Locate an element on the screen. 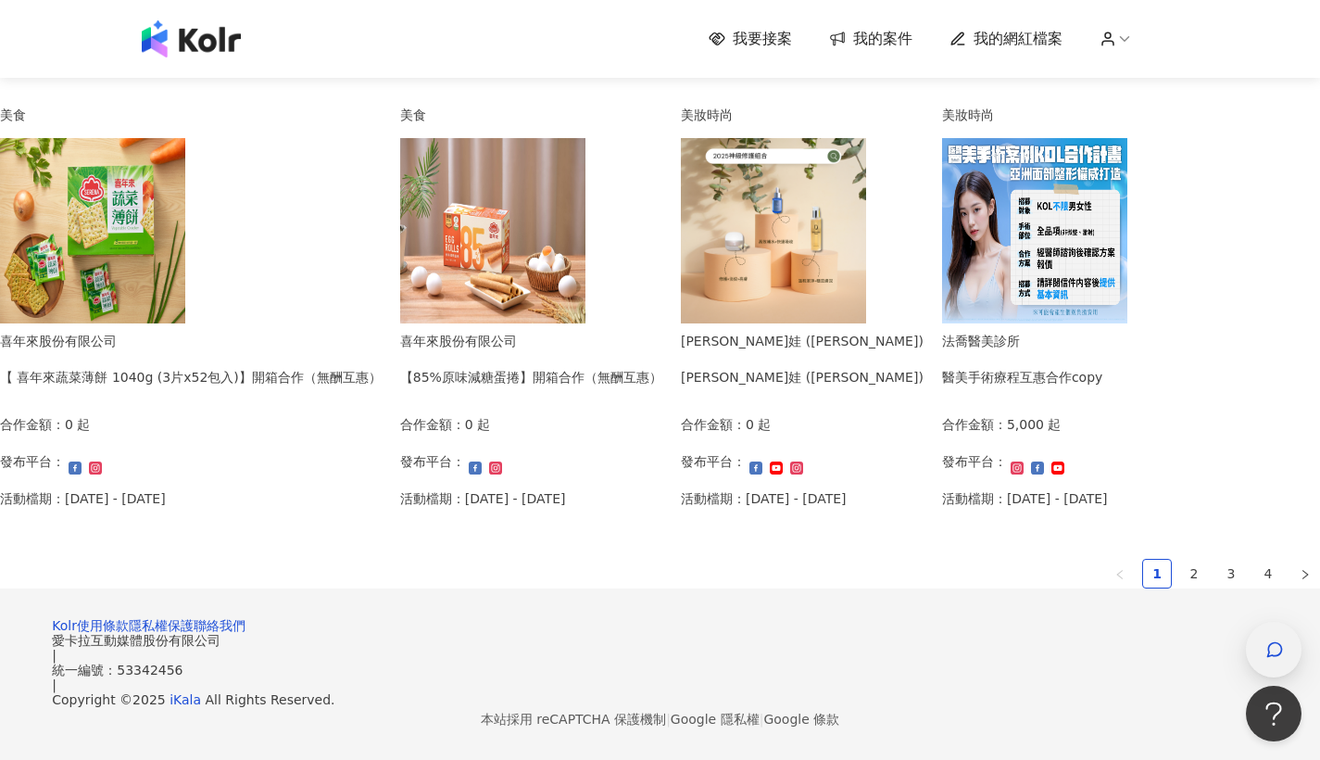 The width and height of the screenshot is (1320, 760). button: right is located at coordinates (1305, 573).